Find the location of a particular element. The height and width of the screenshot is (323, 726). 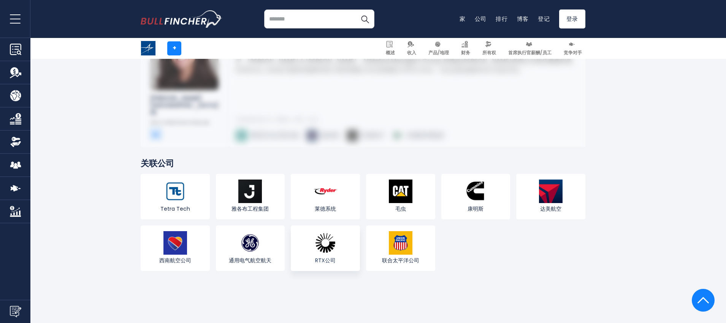

a: 家 is located at coordinates (462, 19).